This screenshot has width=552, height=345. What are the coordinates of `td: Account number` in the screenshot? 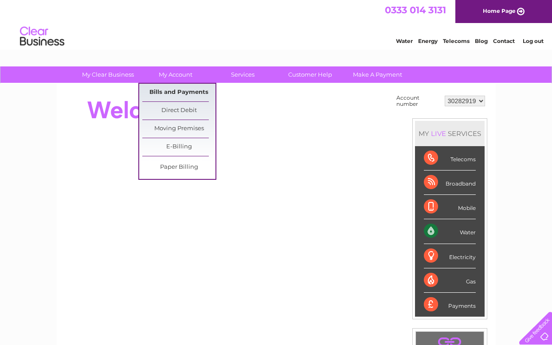 It's located at (418, 101).